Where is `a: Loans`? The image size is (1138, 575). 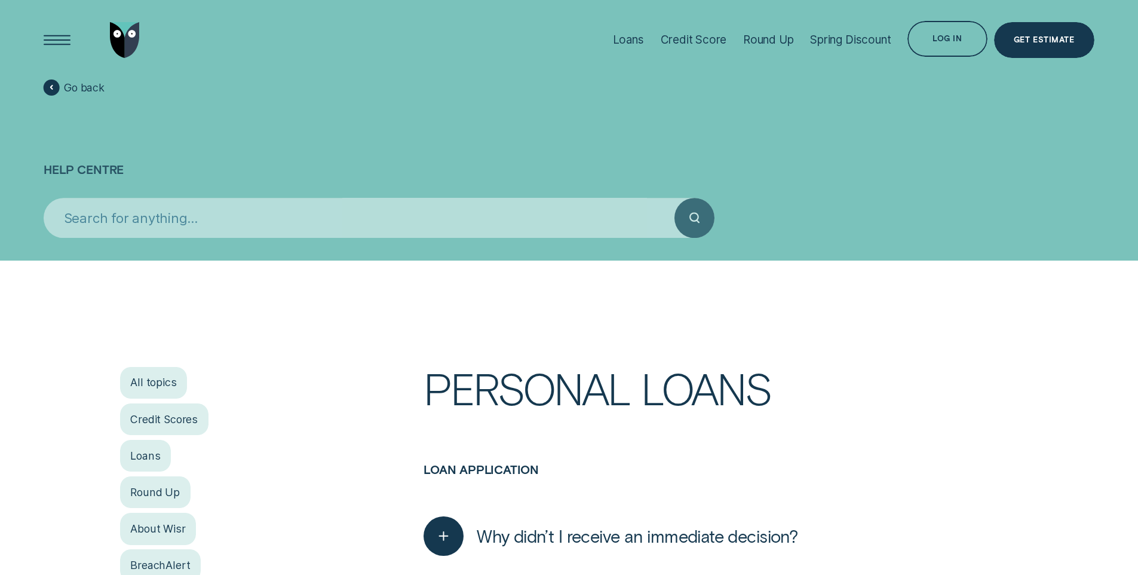 a: Loans is located at coordinates (146, 455).